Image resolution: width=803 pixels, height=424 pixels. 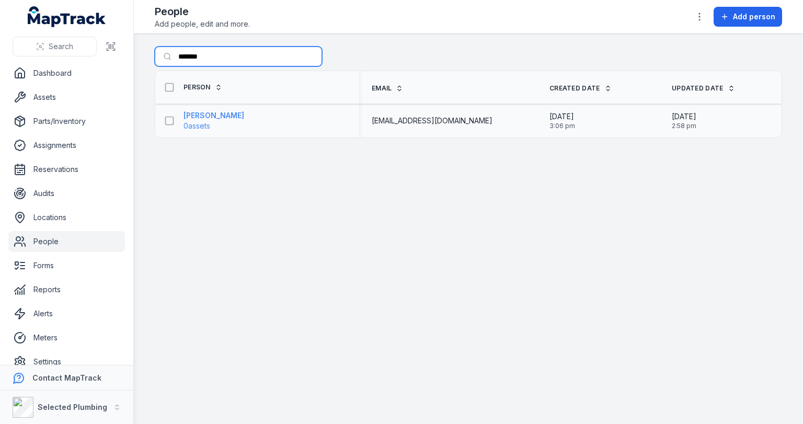 I want to click on span: Search, so click(x=61, y=47).